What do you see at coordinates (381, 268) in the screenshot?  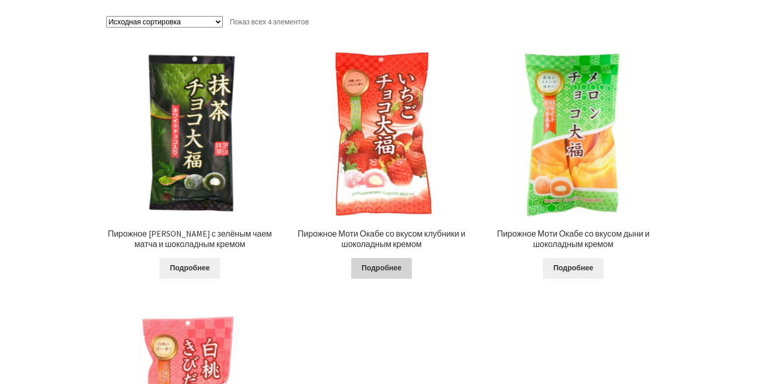 I see `a: Прочитайте больше о “Пирожное Моти Окабе со вкусом клубники и шоколадным кремом”` at bounding box center [381, 268].